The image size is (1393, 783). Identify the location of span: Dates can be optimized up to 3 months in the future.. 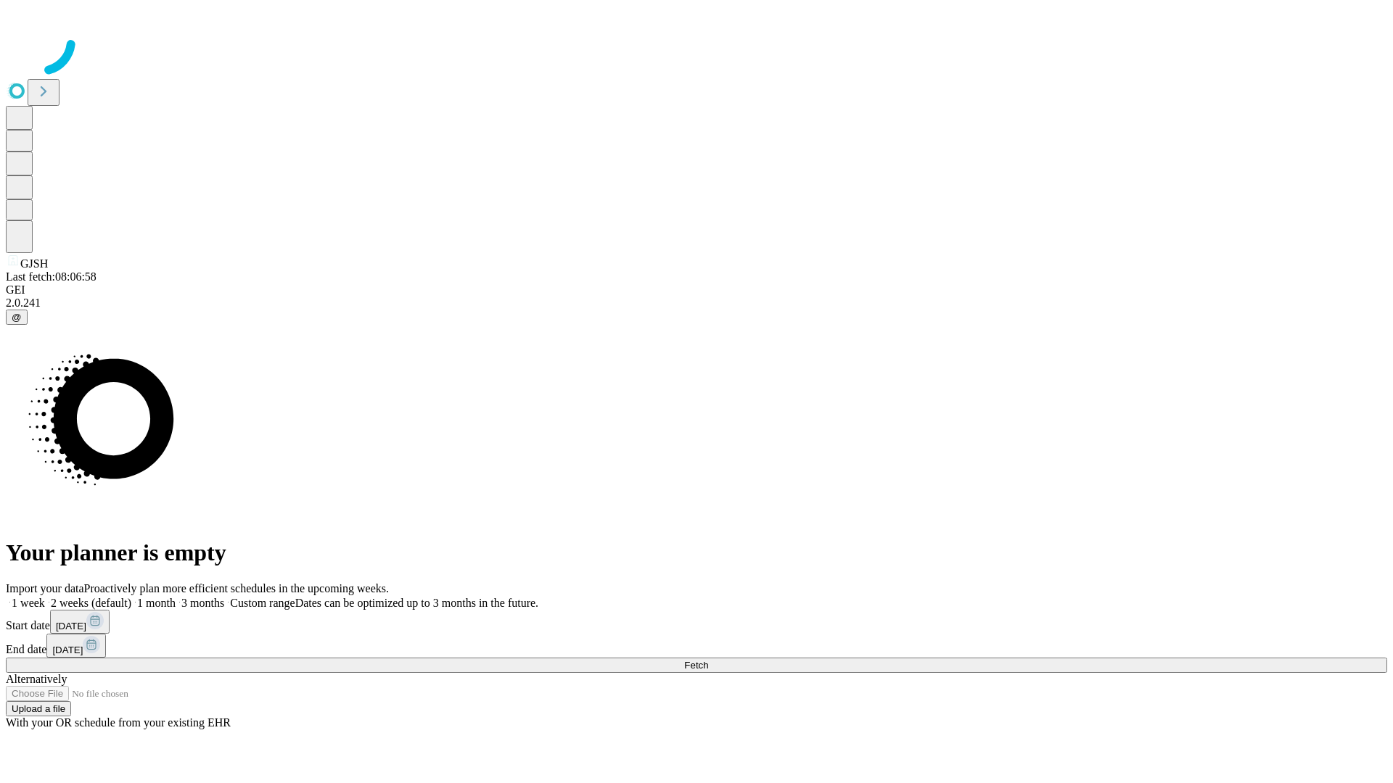
(416, 603).